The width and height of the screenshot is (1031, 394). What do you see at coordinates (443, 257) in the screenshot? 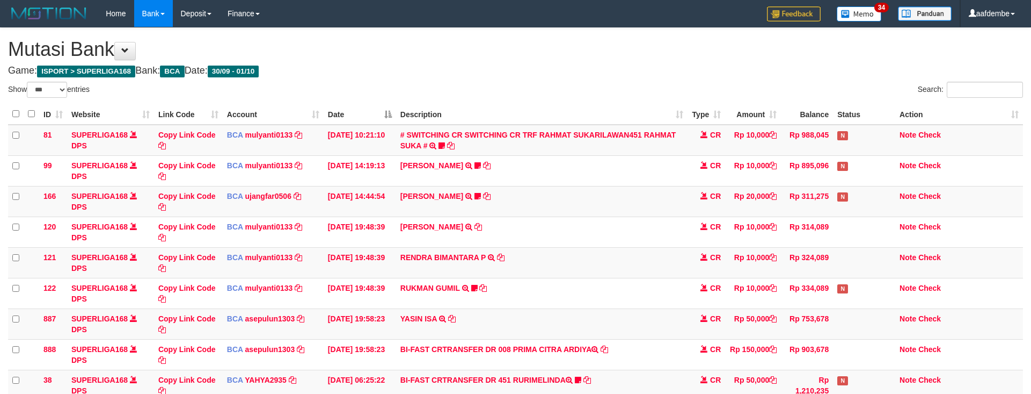
I see `a: RENDRA BIMANTARA P` at bounding box center [443, 257].